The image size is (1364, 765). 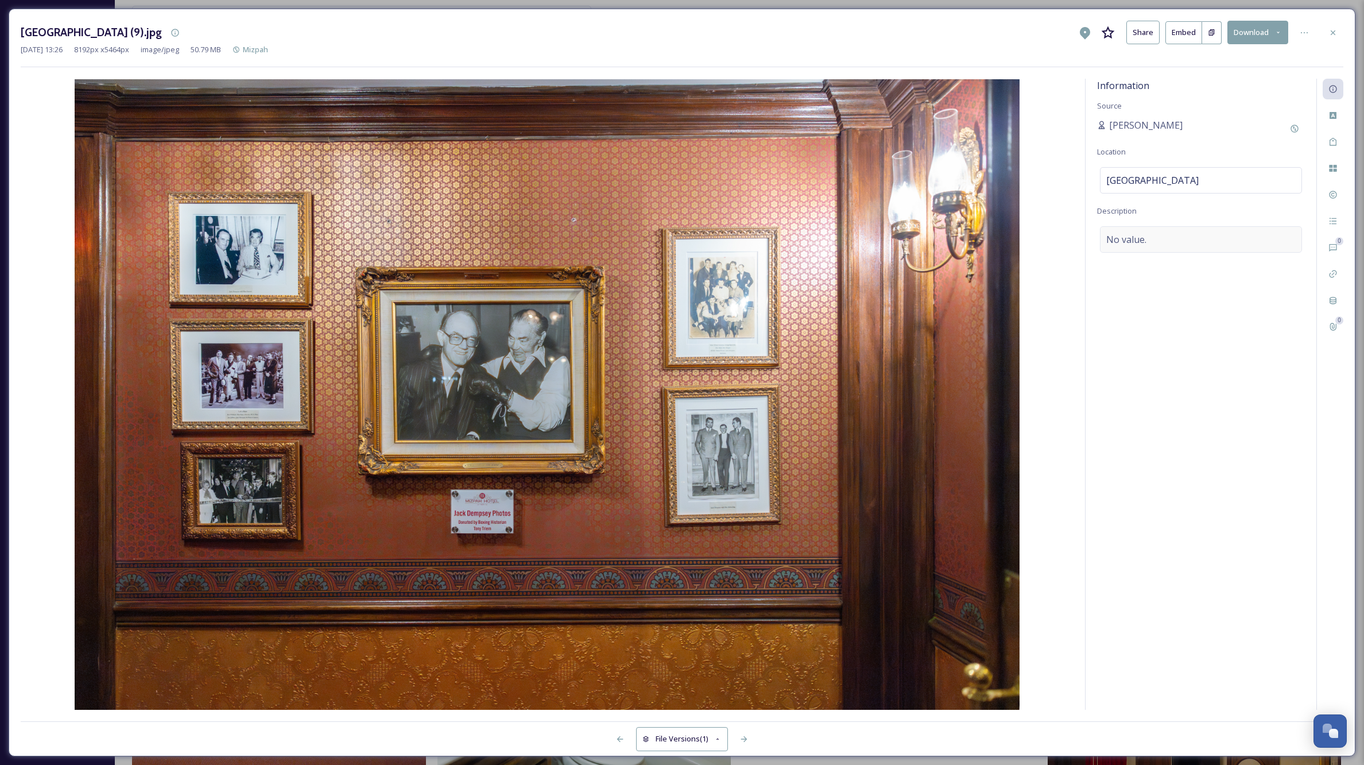 I want to click on button: File Versions(1), so click(x=682, y=738).